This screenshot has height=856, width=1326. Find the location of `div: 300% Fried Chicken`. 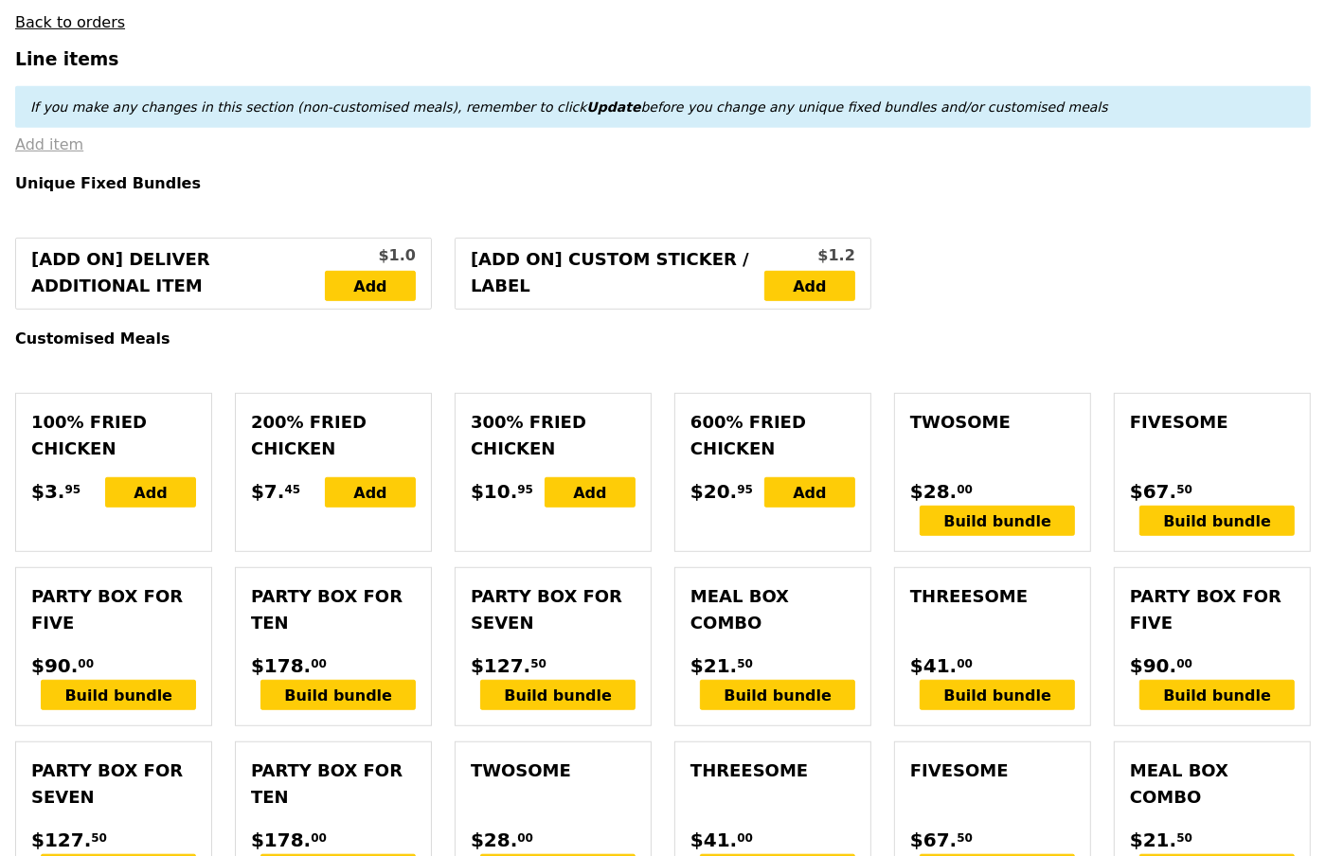

div: 300% Fried Chicken is located at coordinates (553, 436).